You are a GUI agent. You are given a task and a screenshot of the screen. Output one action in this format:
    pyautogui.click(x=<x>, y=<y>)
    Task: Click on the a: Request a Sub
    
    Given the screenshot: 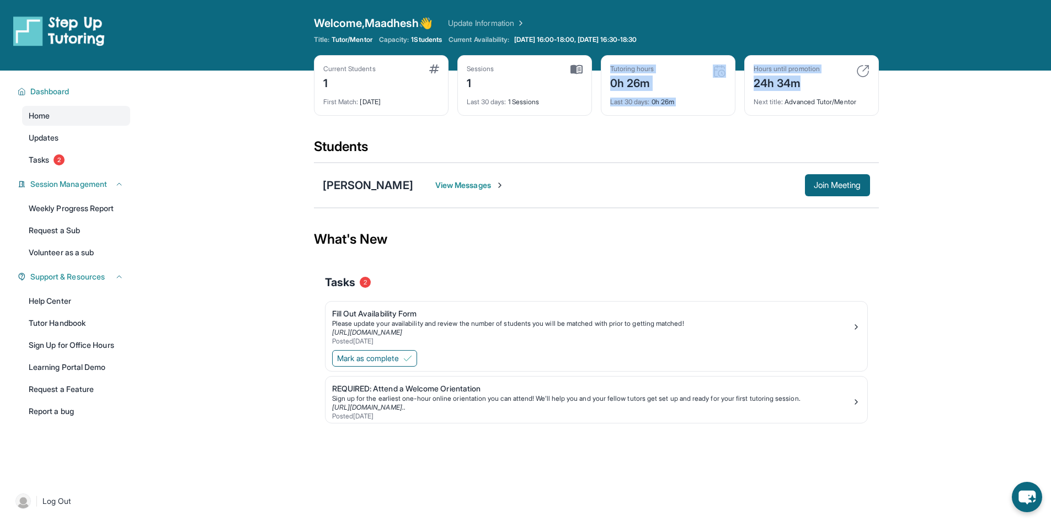 What is the action you would take?
    pyautogui.click(x=76, y=231)
    